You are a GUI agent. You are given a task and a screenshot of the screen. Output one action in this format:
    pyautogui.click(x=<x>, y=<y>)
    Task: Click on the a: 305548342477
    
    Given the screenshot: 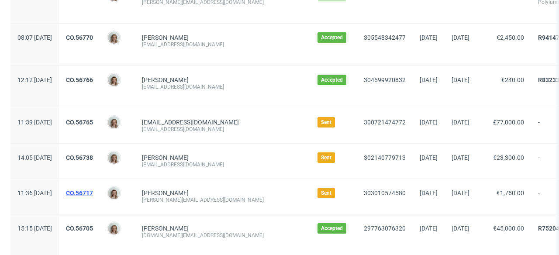 What is the action you would take?
    pyautogui.click(x=385, y=38)
    